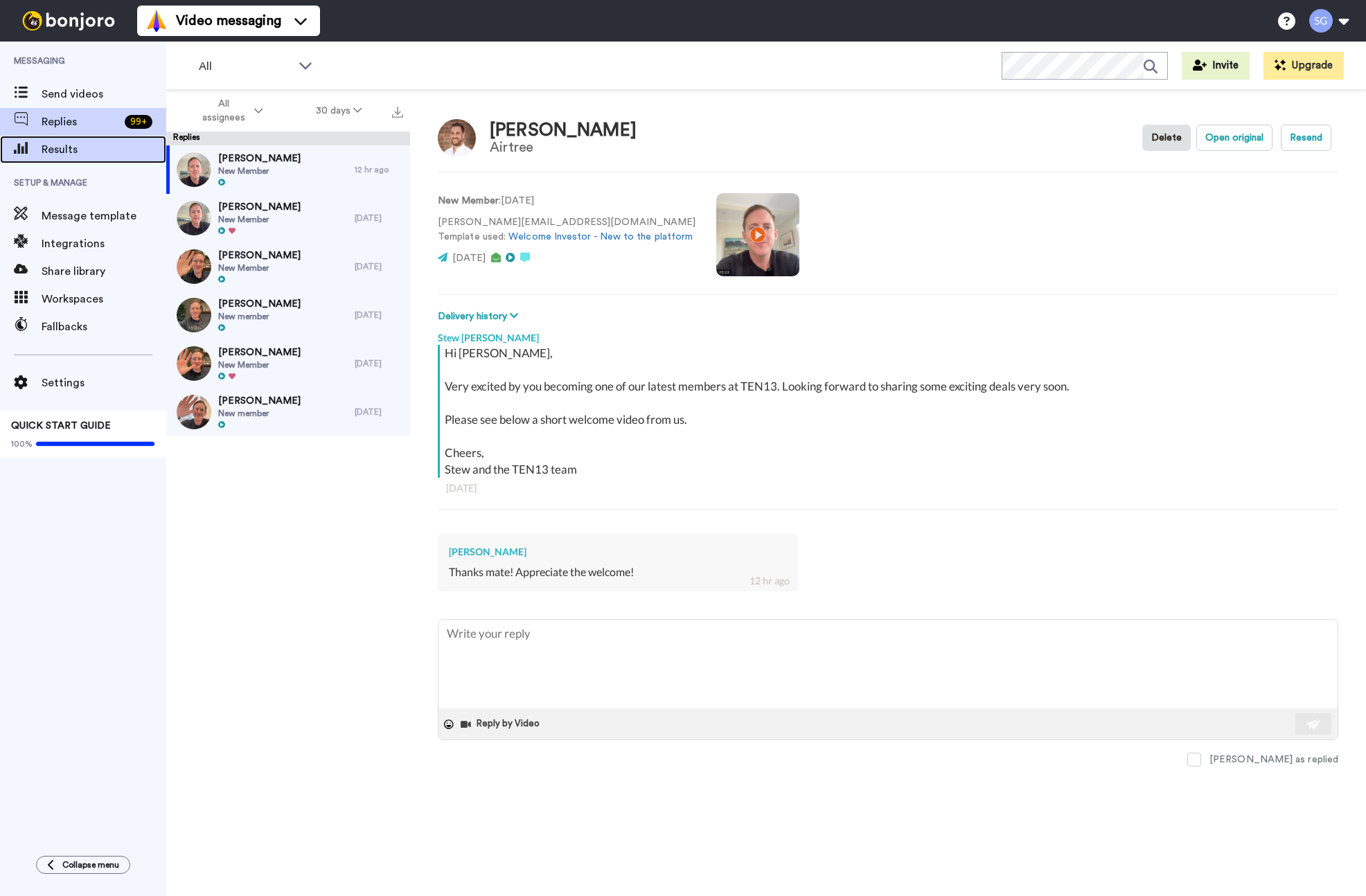 Image resolution: width=1366 pixels, height=896 pixels. What do you see at coordinates (1215, 65) in the screenshot?
I see `a: Invite` at bounding box center [1215, 65].